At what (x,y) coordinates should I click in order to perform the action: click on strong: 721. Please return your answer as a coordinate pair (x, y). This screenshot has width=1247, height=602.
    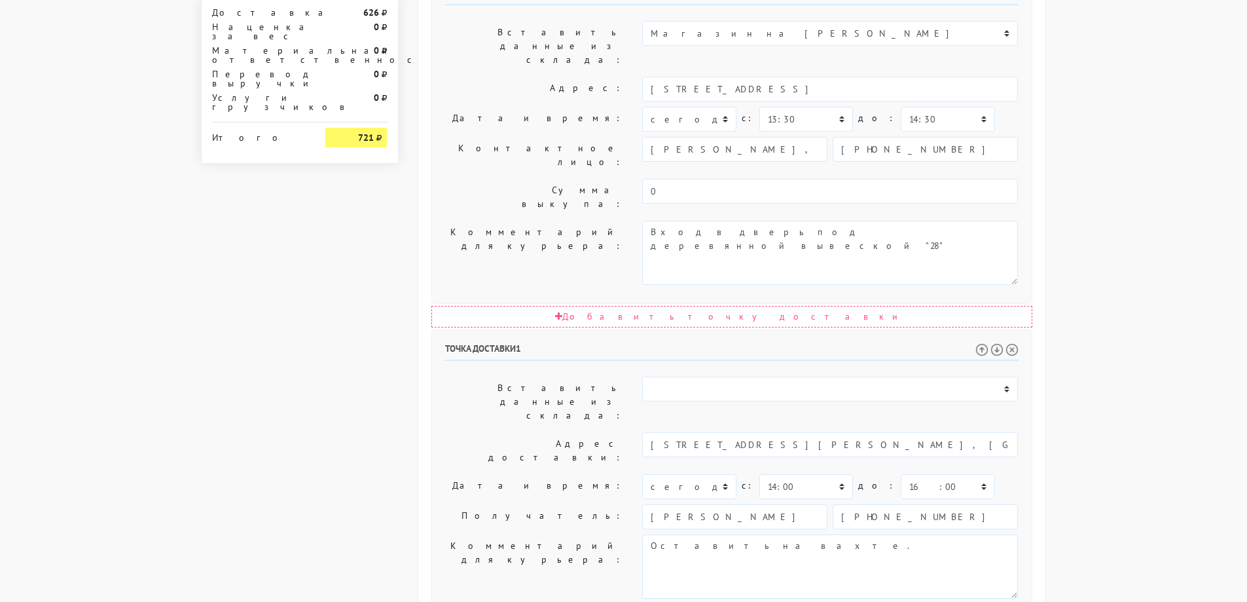
    Looking at the image, I should click on (366, 137).